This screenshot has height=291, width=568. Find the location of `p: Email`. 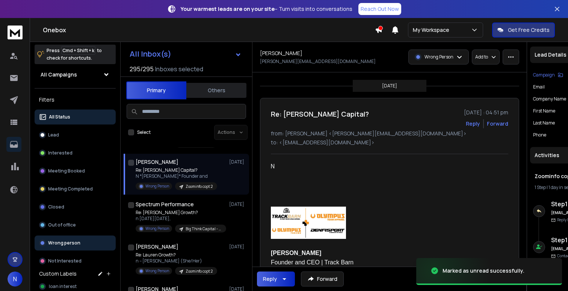

p: Email is located at coordinates (539, 87).